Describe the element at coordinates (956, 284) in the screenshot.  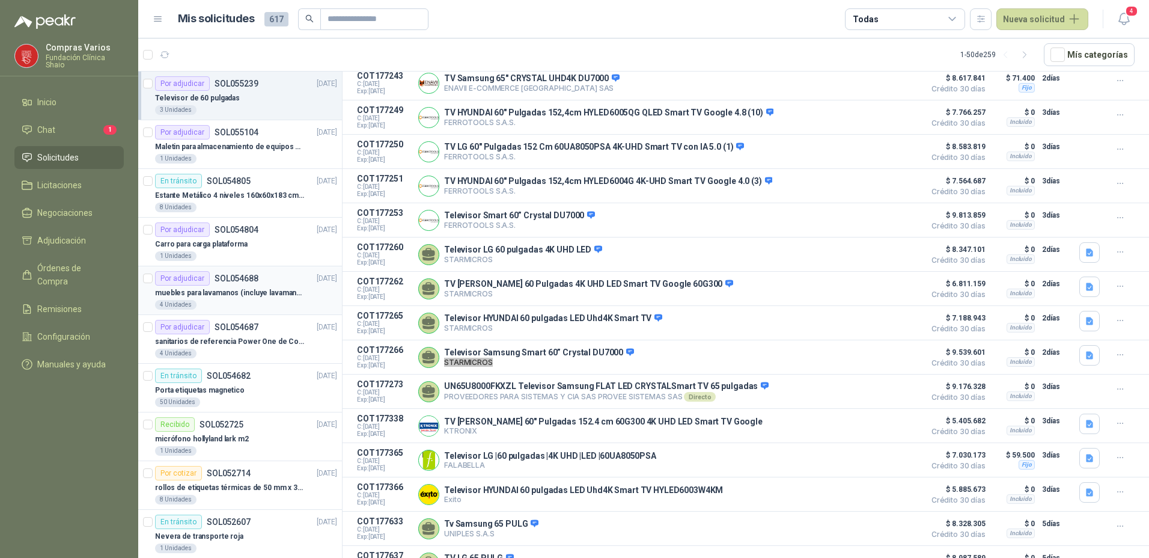
I see `span: $ 6.811.159` at that location.